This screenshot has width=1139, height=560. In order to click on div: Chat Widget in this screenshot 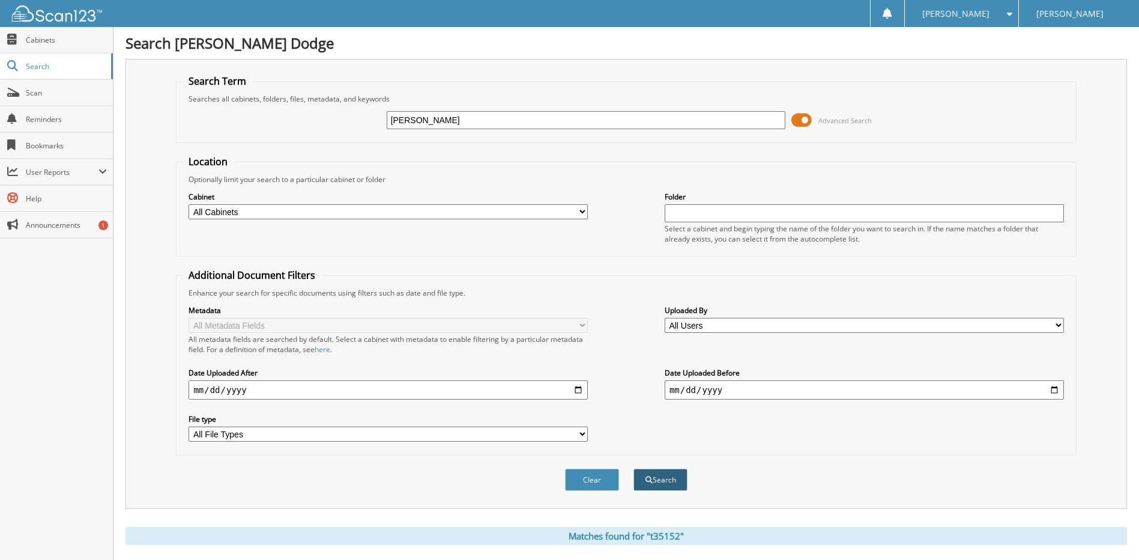, I will do `click(1109, 531)`.